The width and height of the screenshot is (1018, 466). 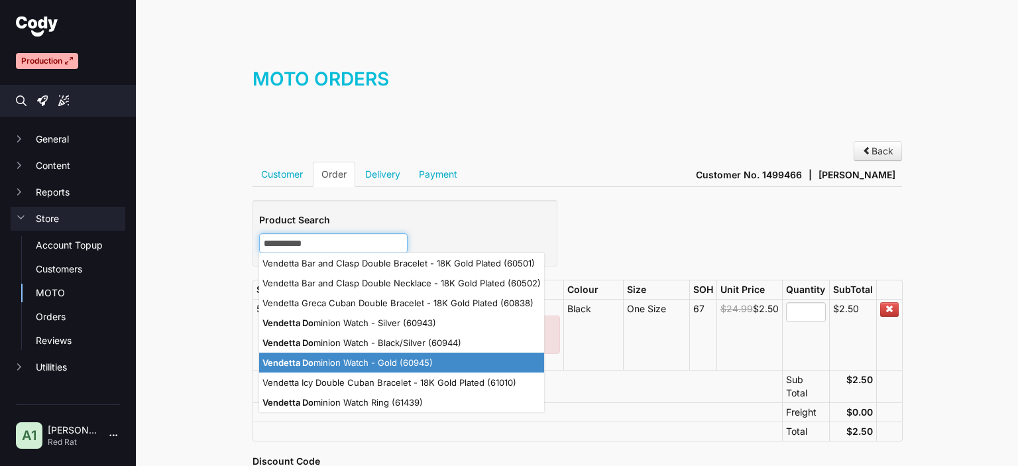 I want to click on th: SubTotal, so click(x=853, y=290).